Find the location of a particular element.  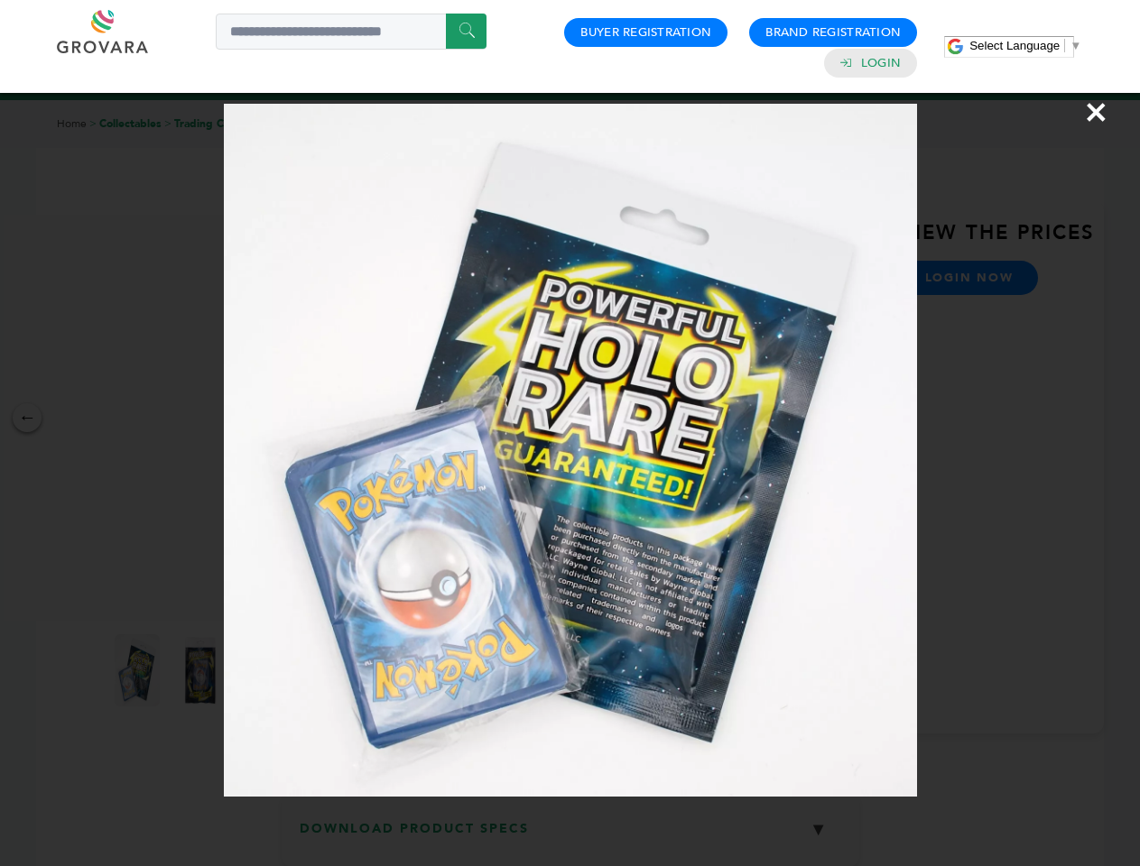

span: Select Language is located at coordinates (1014, 45).